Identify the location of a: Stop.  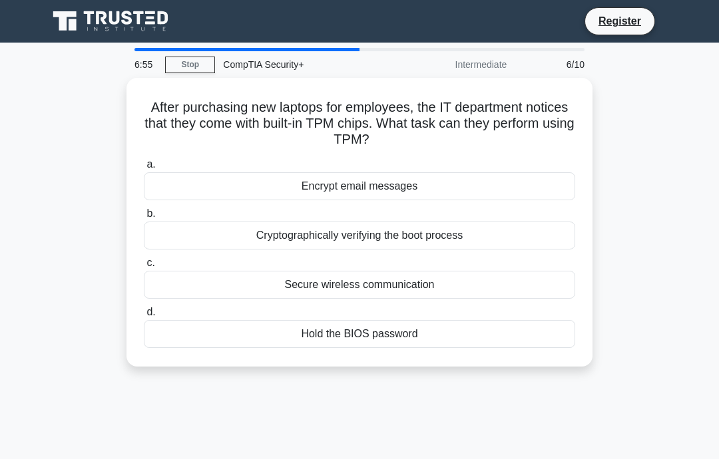
(190, 65).